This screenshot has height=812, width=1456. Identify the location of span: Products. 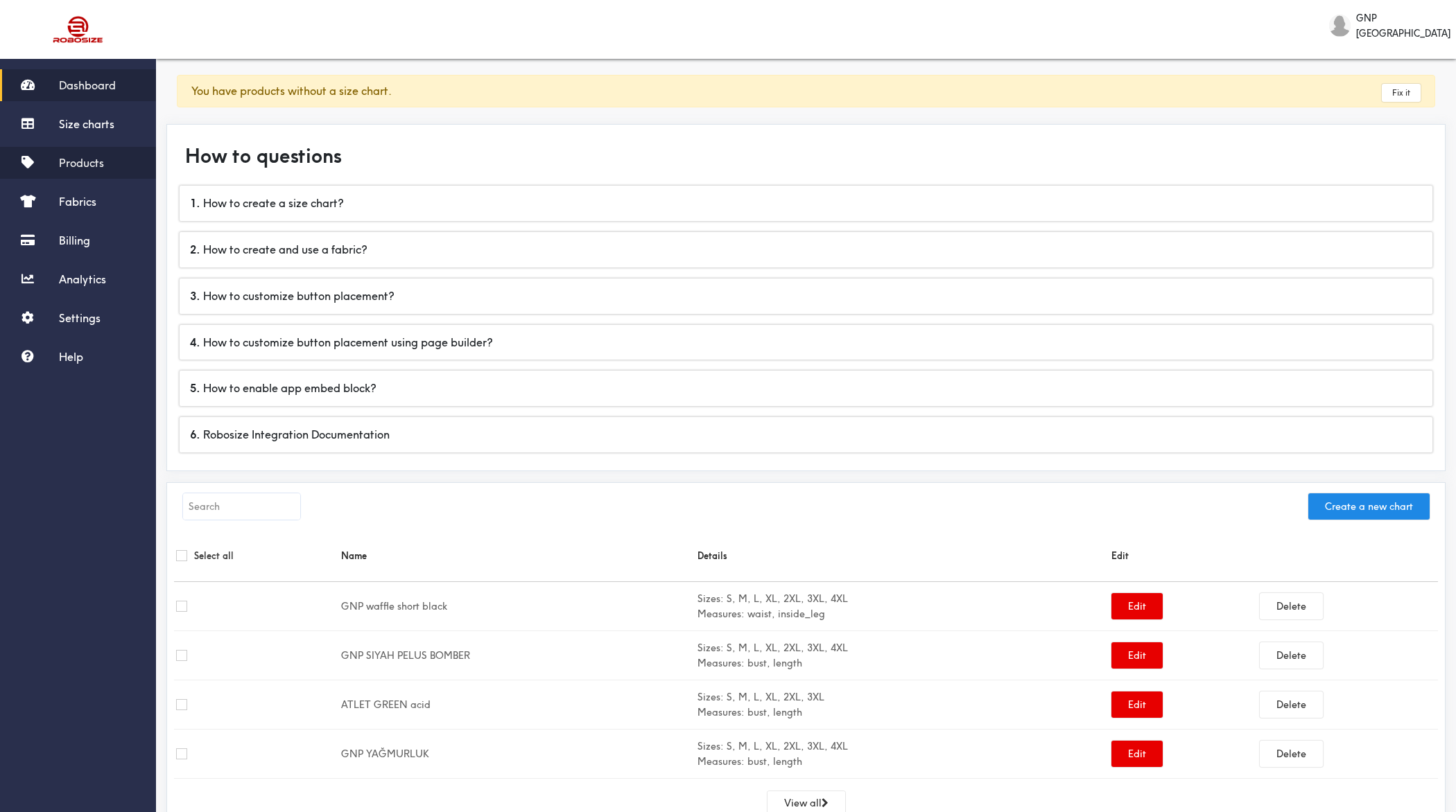
(81, 163).